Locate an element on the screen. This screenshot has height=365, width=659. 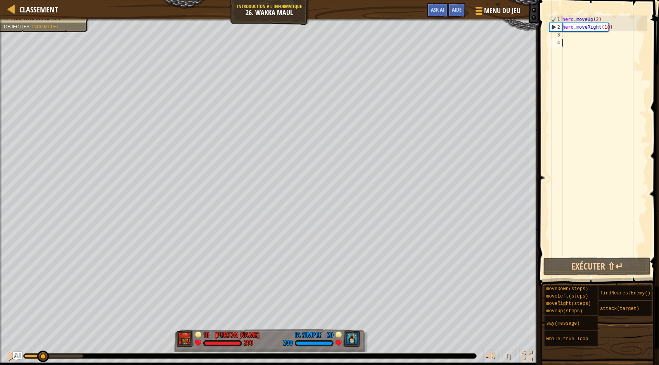
span: attack(target) is located at coordinates (620, 309).